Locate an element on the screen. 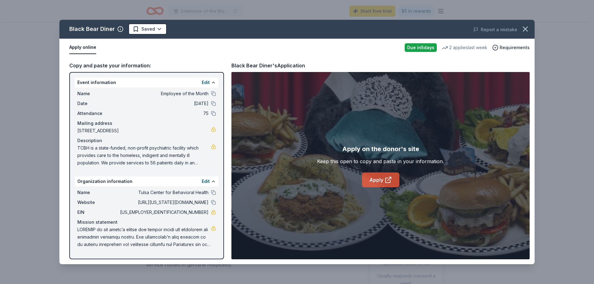  div: Event information is located at coordinates (147, 83).